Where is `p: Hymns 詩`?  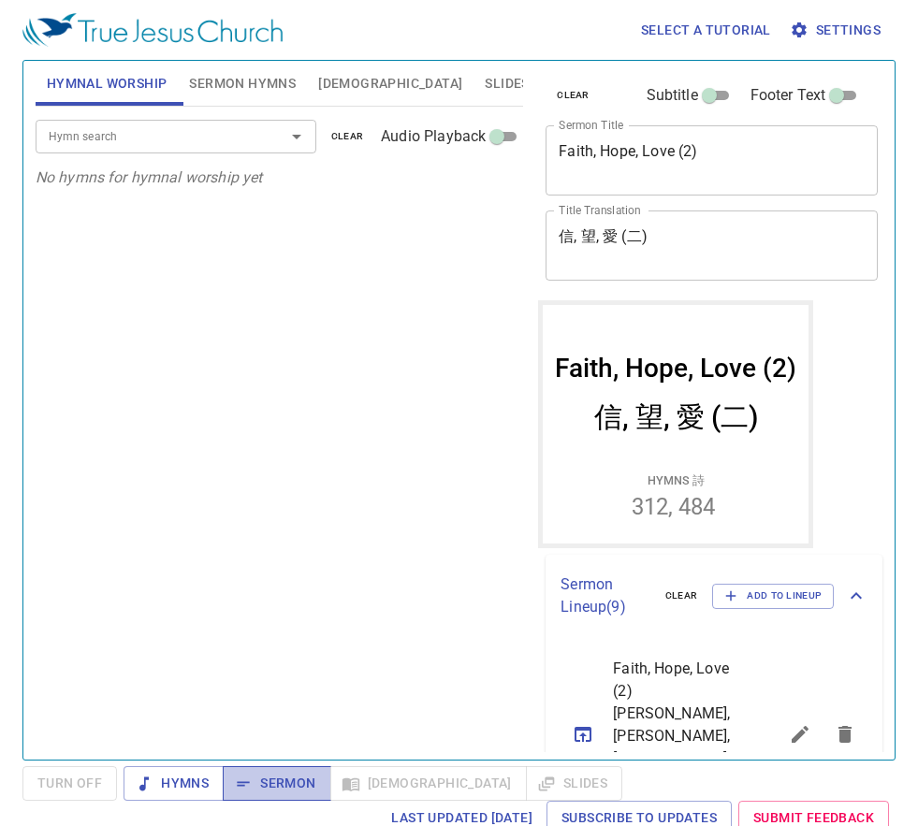
p: Hymns 詩 is located at coordinates (137, 181).